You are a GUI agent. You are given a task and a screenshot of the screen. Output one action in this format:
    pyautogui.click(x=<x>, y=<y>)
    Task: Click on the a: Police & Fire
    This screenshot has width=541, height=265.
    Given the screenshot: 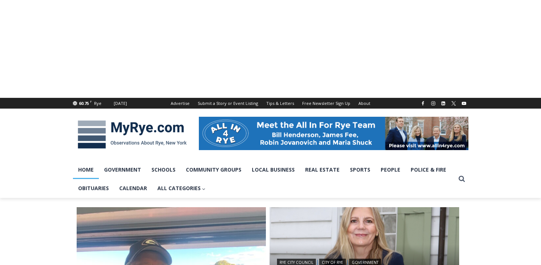 What is the action you would take?
    pyautogui.click(x=428, y=169)
    